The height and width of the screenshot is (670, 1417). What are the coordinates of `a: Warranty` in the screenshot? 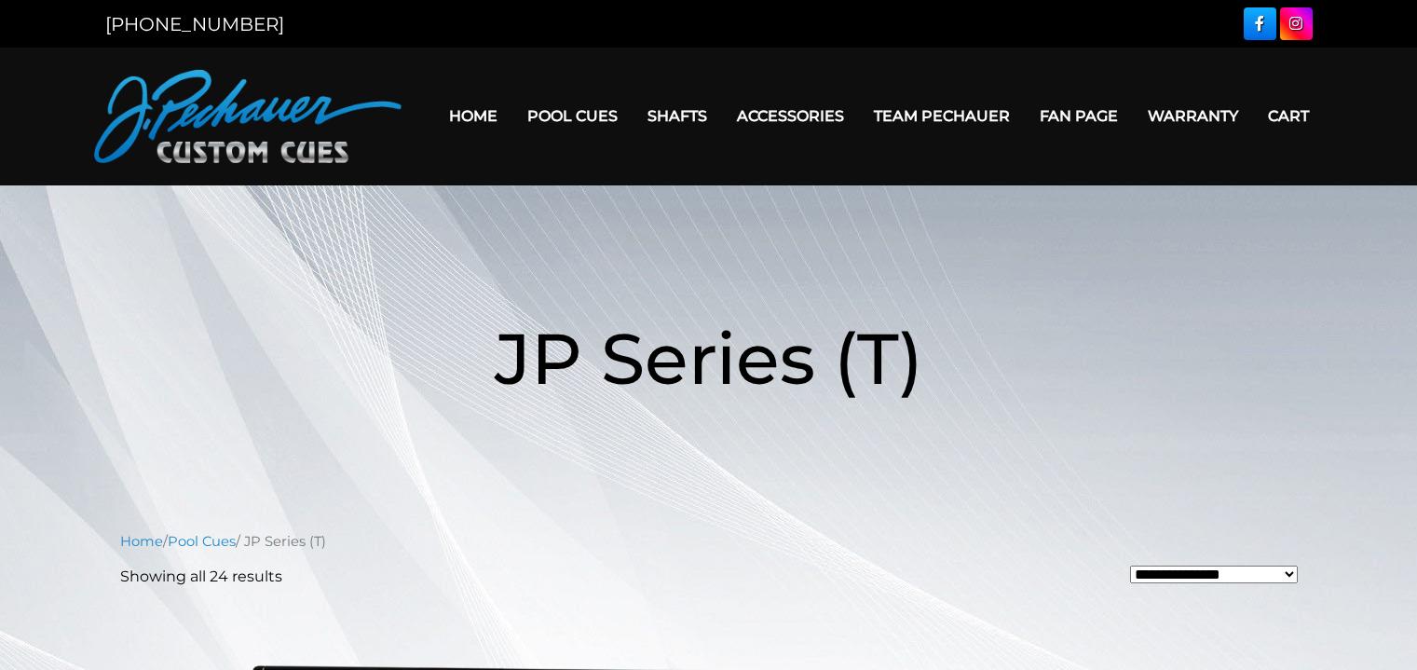 It's located at (1193, 116).